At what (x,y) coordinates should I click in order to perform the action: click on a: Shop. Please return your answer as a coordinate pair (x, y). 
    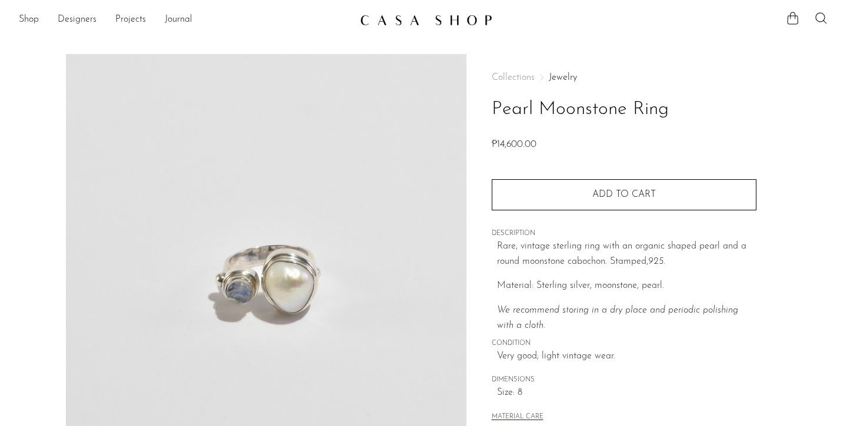
    Looking at the image, I should click on (29, 20).